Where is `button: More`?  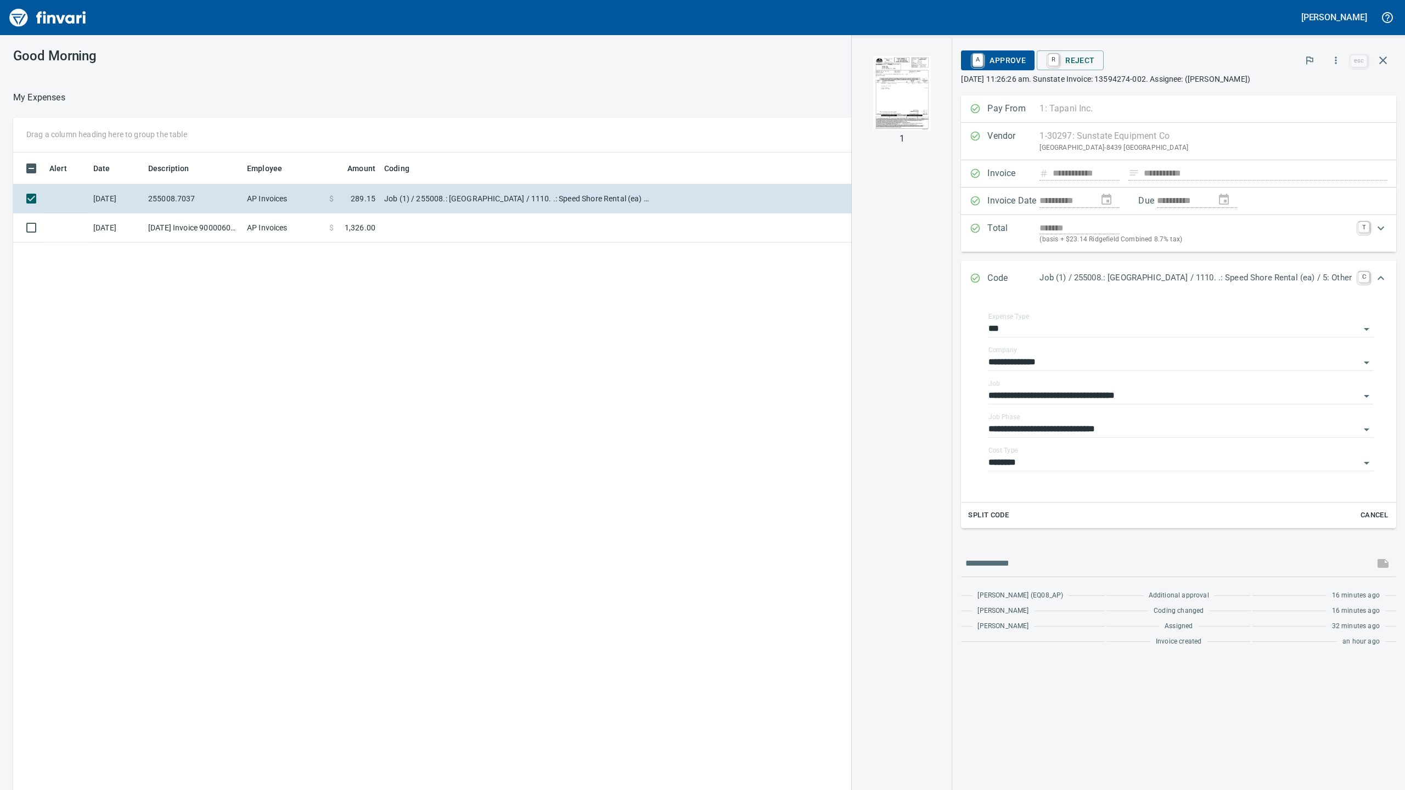 button: More is located at coordinates (1336, 60).